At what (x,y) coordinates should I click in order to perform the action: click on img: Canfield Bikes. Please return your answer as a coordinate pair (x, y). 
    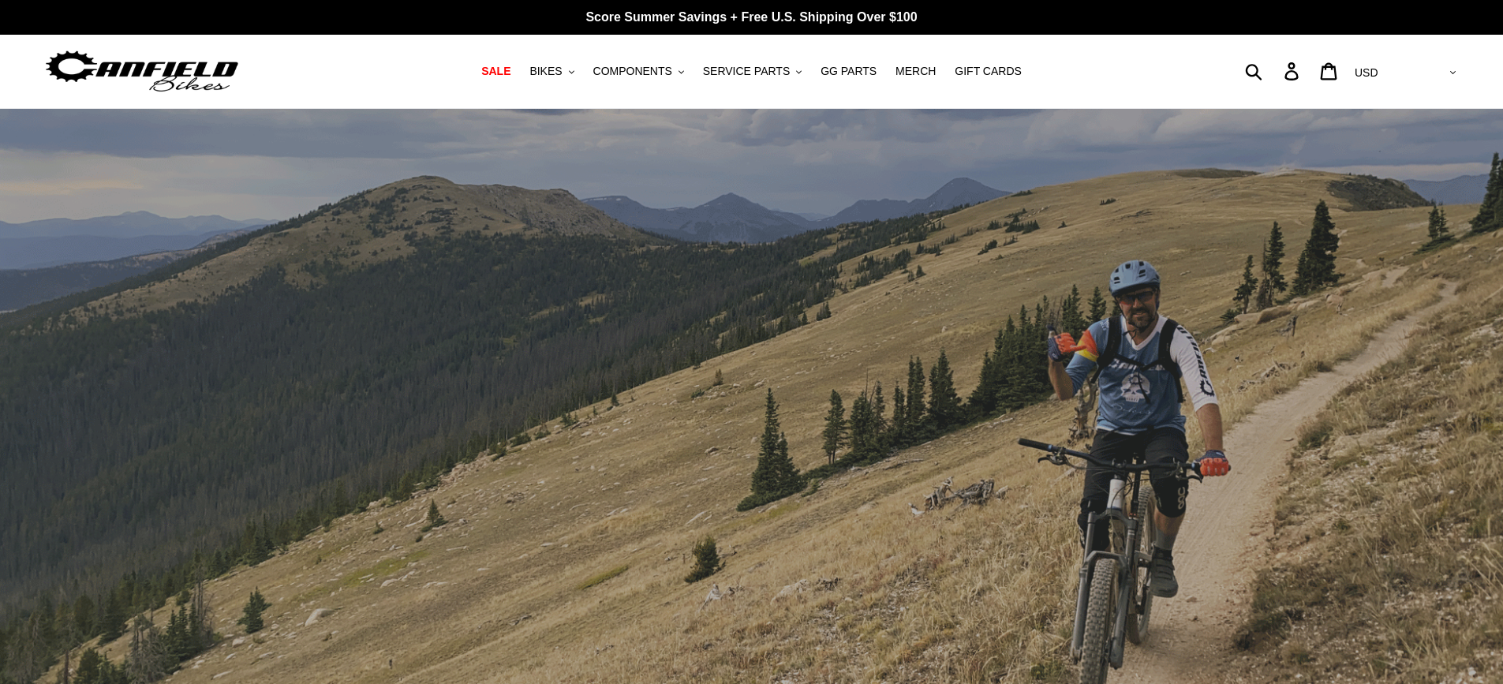
    Looking at the image, I should click on (142, 71).